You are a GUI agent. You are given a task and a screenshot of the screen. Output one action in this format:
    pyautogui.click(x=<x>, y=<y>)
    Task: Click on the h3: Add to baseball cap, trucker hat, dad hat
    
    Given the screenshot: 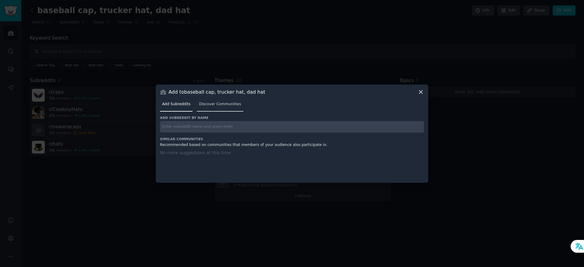 What is the action you would take?
    pyautogui.click(x=217, y=92)
    